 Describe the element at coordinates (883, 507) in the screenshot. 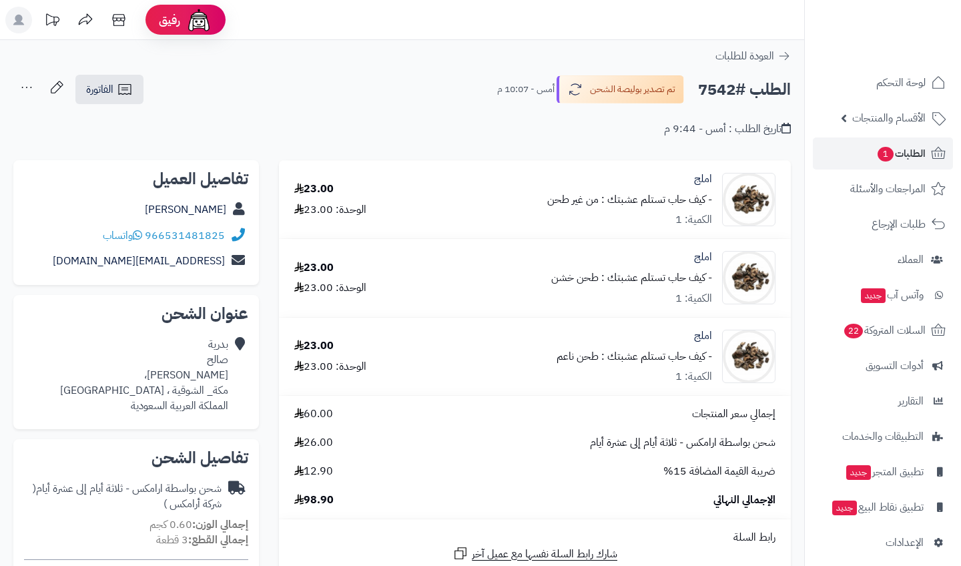

I see `a: تطبيق نقاط البيعجديد` at that location.